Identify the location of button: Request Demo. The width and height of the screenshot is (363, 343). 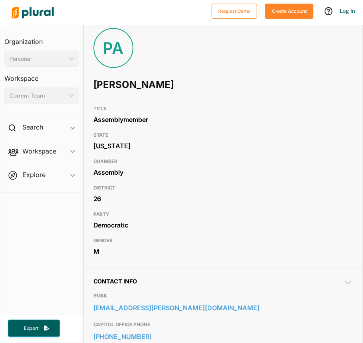
(235, 11).